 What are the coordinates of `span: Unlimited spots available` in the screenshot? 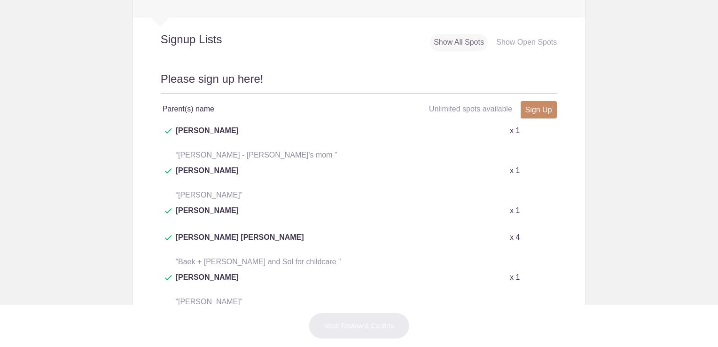 It's located at (471, 109).